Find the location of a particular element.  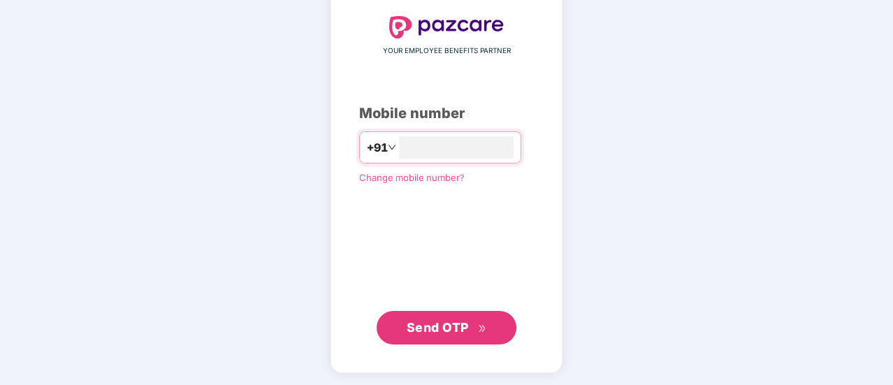

div: Mobile number is located at coordinates (446, 113).